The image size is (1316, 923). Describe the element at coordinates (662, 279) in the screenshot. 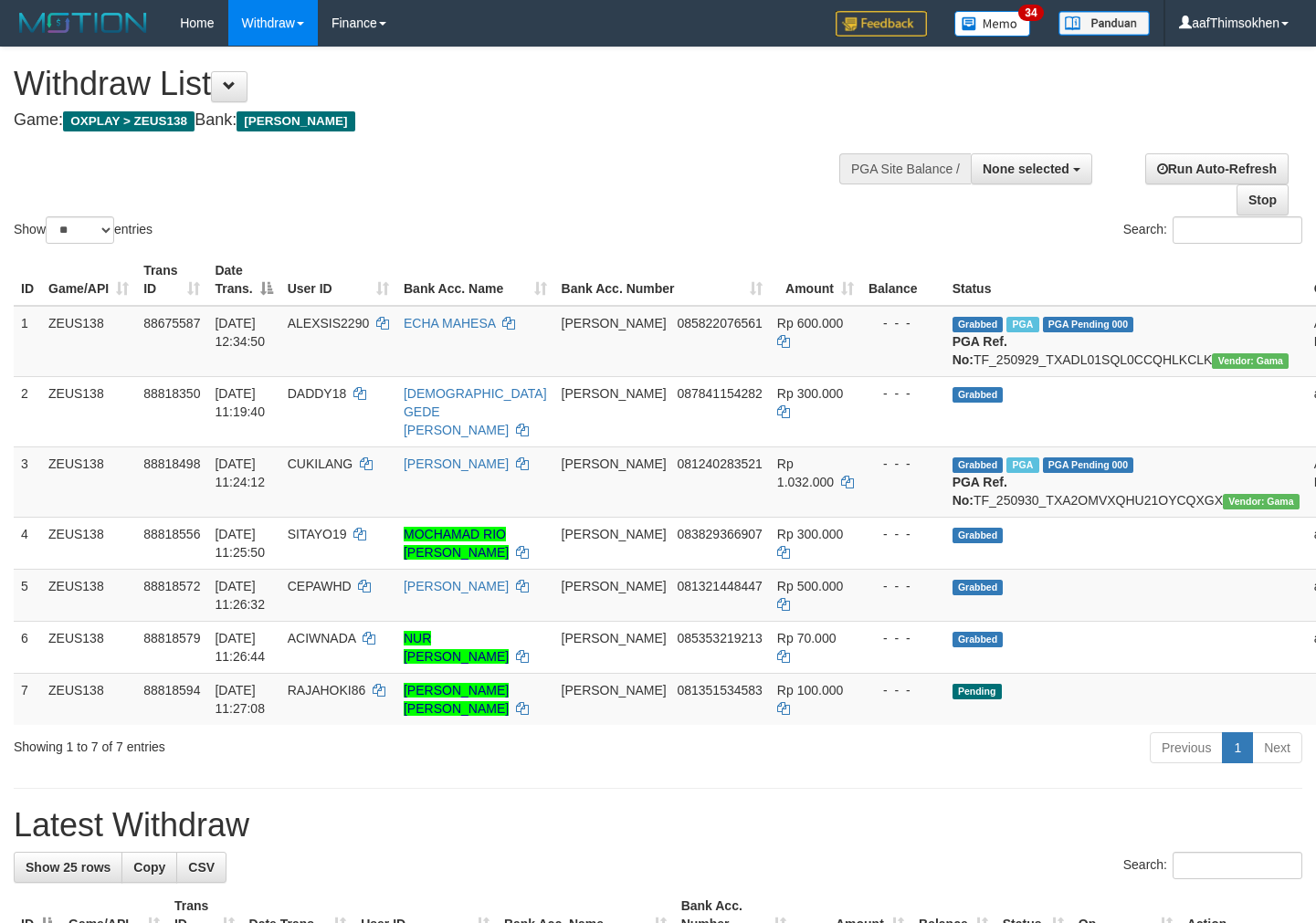

I see `th: Bank Acc. Number: activate to sort column ascending` at that location.